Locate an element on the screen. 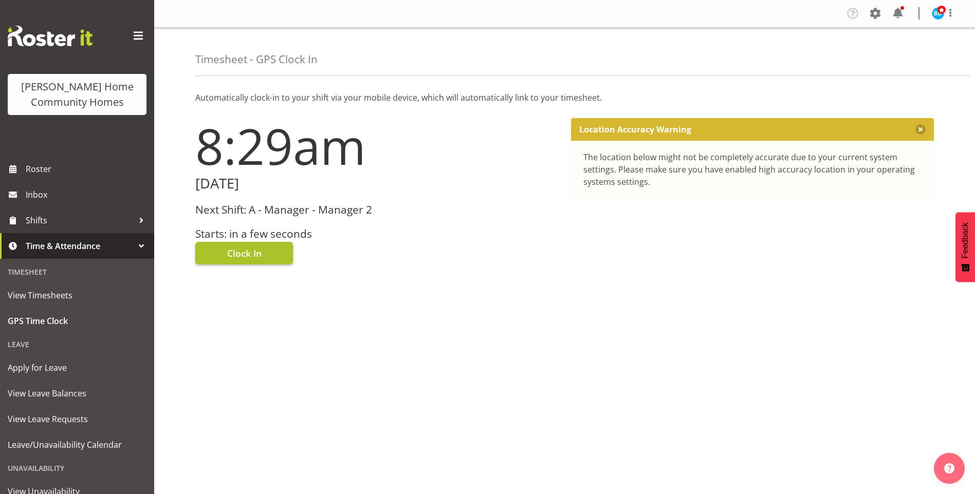  span: GPS Time Clock is located at coordinates (77, 321).